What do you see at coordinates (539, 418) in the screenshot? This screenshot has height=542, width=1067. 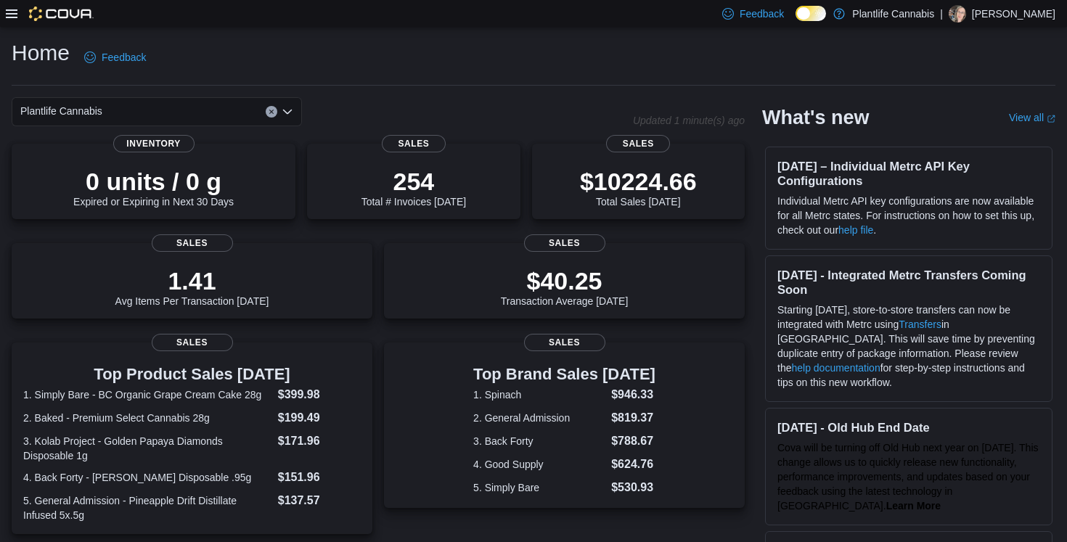 I see `dt: 2. General Admission` at bounding box center [539, 418].